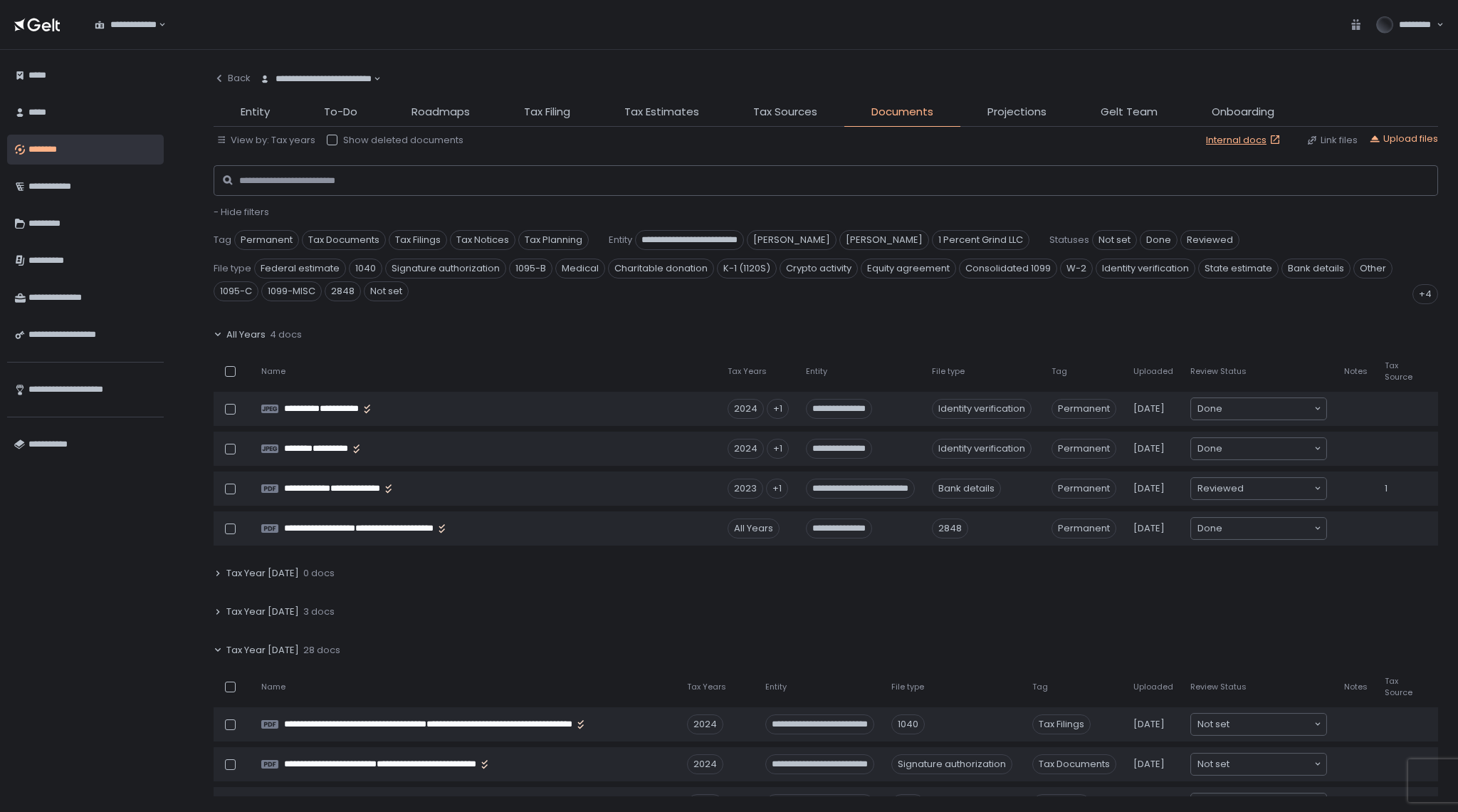 The image size is (1458, 812). What do you see at coordinates (291, 291) in the screenshot?
I see `span: 1099-MISC` at bounding box center [291, 291].